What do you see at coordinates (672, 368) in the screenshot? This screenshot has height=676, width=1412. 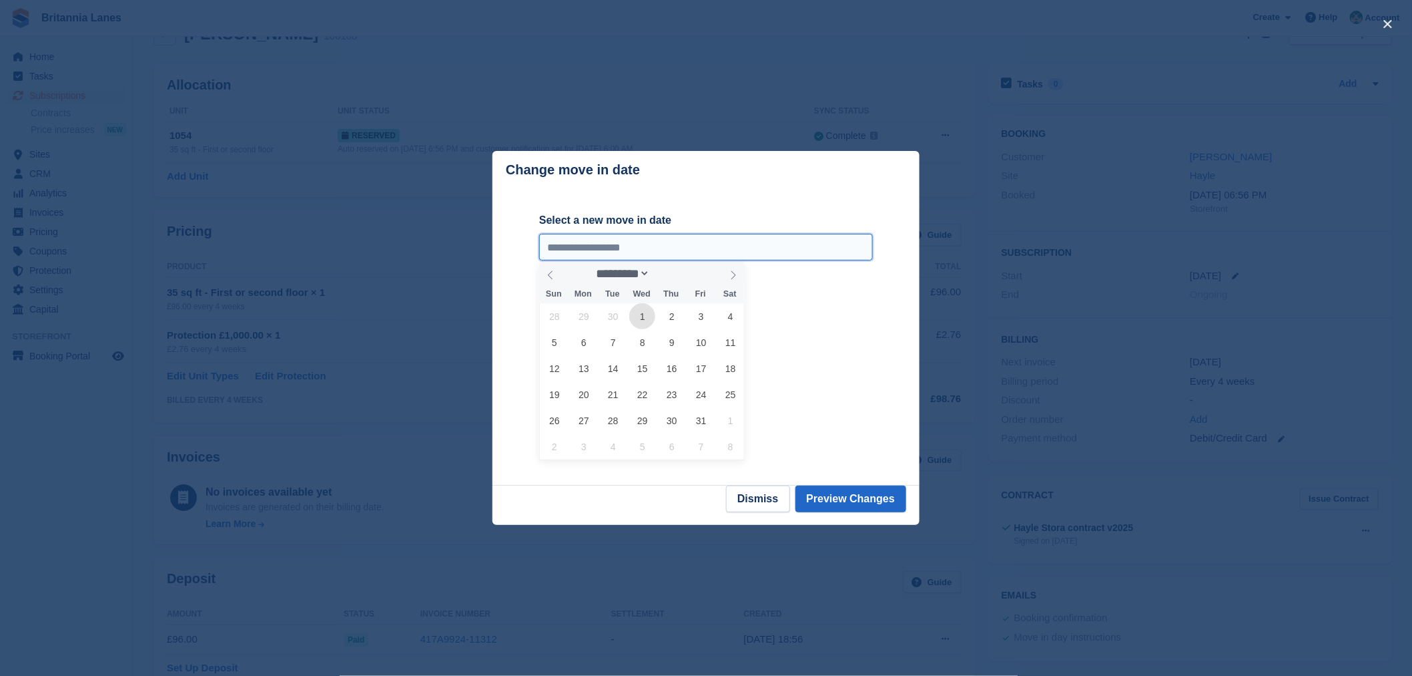 I see `span: October 16, 2025` at bounding box center [672, 368].